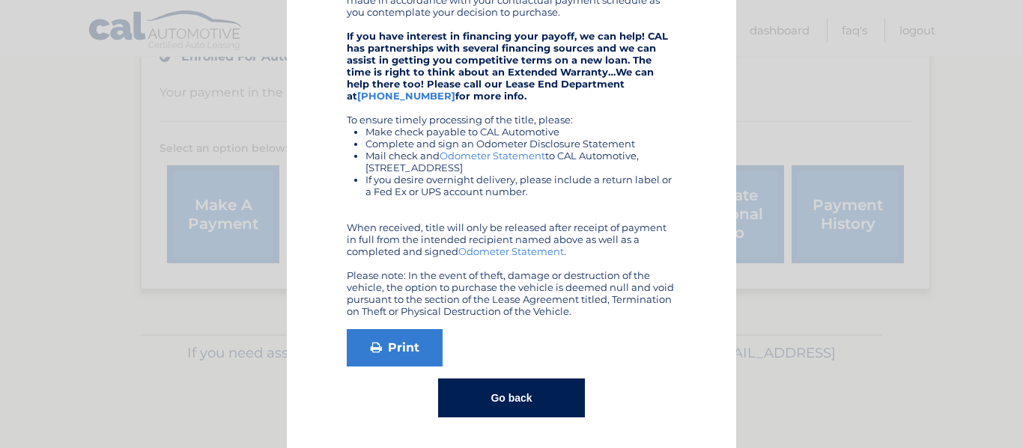  Describe the element at coordinates (511, 398) in the screenshot. I see `button: Go back` at that location.